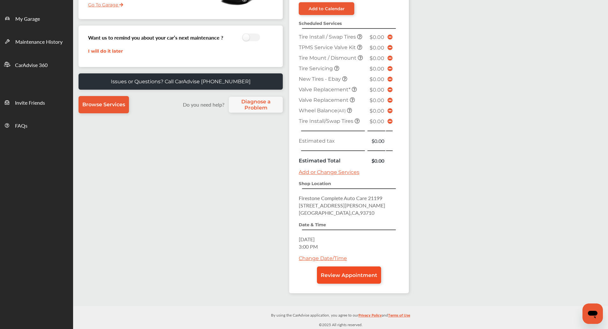  I want to click on a: Change Date/Time, so click(323, 258).